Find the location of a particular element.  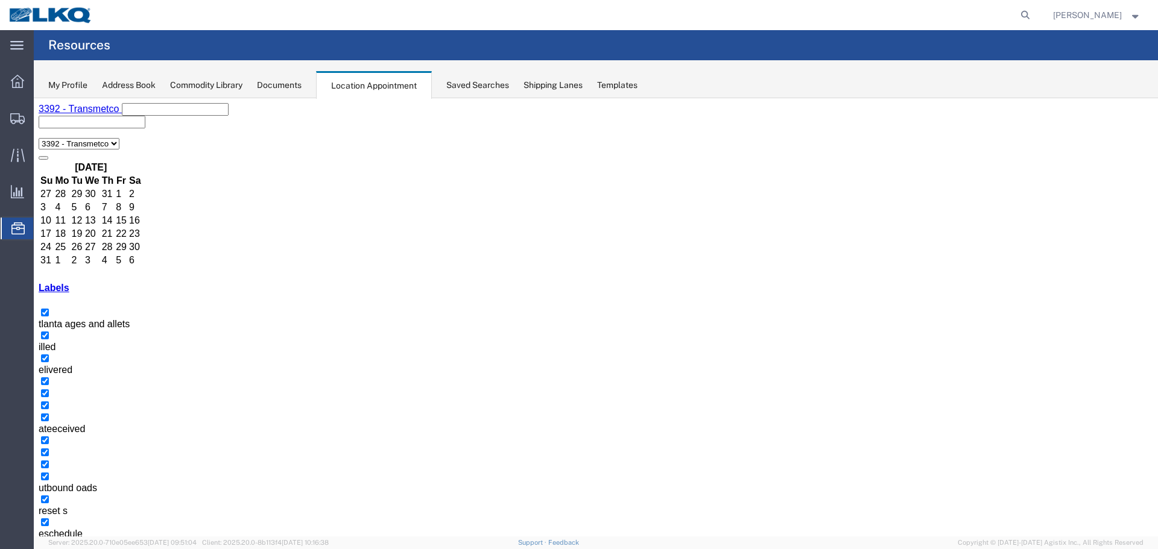

td: 14 is located at coordinates (74, 122).